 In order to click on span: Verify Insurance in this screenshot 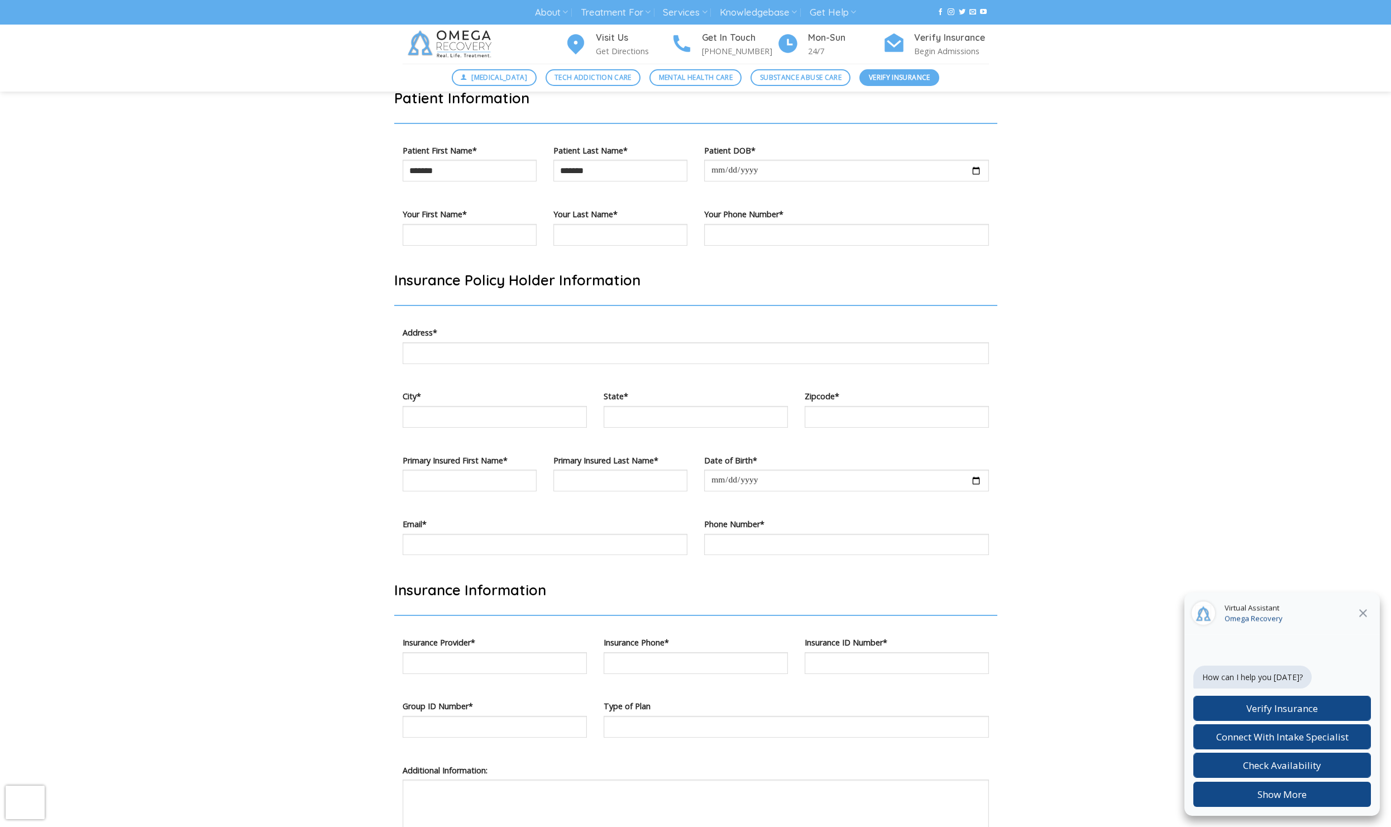, I will do `click(900, 77)`.